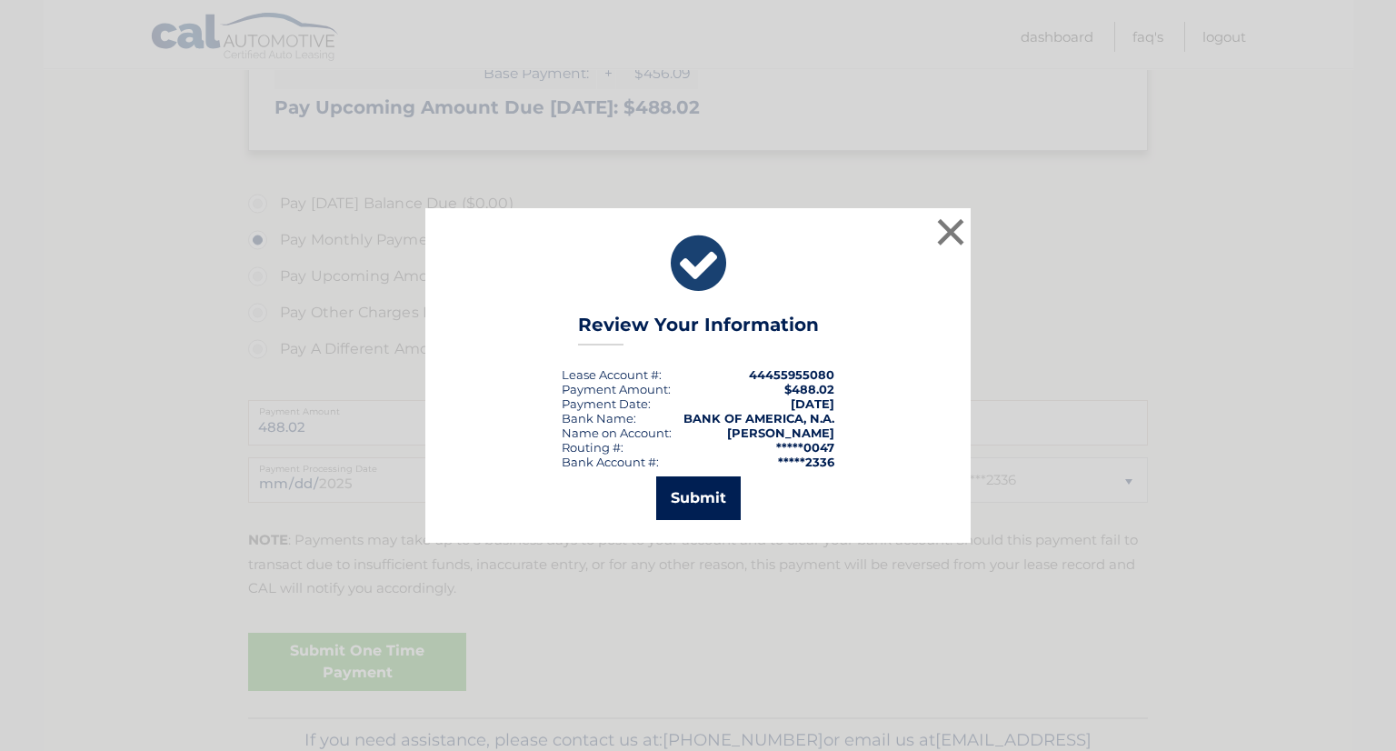 This screenshot has width=1396, height=751. What do you see at coordinates (759, 418) in the screenshot?
I see `strong: BANK OF AMERICA, N.A.` at bounding box center [759, 418].